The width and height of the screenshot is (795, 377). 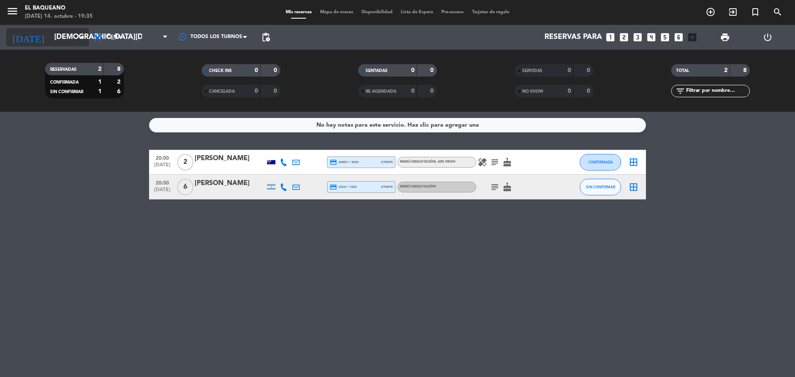 What do you see at coordinates (778, 12) in the screenshot?
I see `i: search` at bounding box center [778, 12].